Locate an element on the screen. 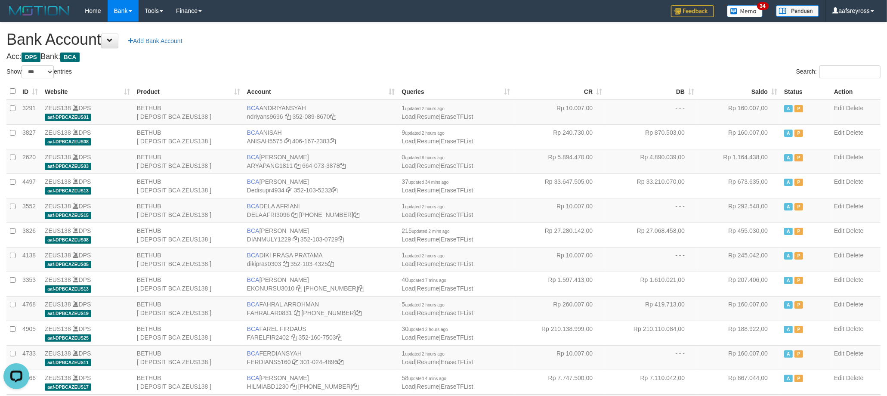 The image size is (887, 396). td: 3826 is located at coordinates (30, 235).